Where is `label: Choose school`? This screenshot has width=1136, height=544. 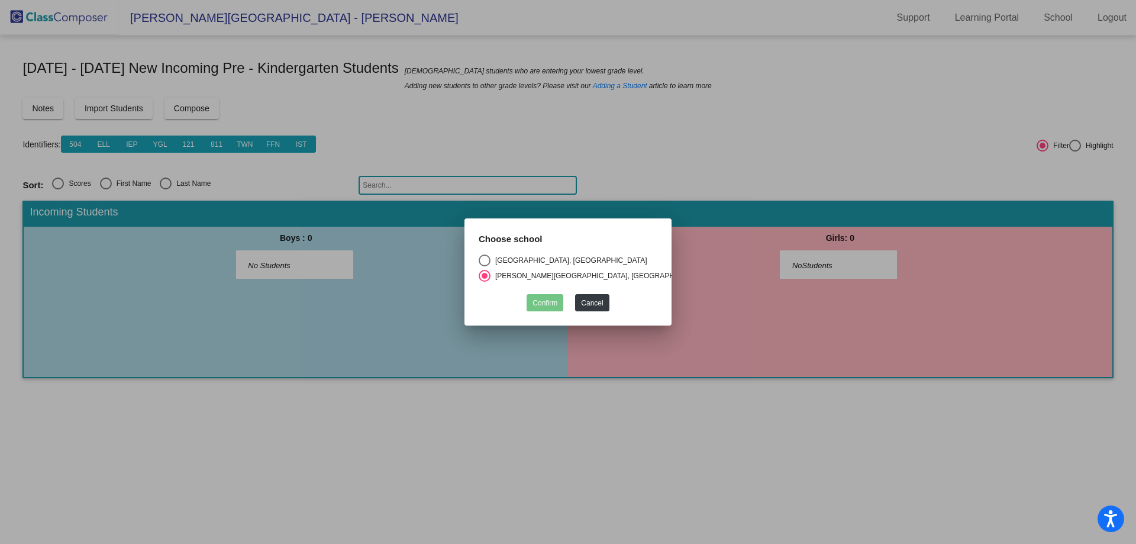
label: Choose school is located at coordinates (510, 239).